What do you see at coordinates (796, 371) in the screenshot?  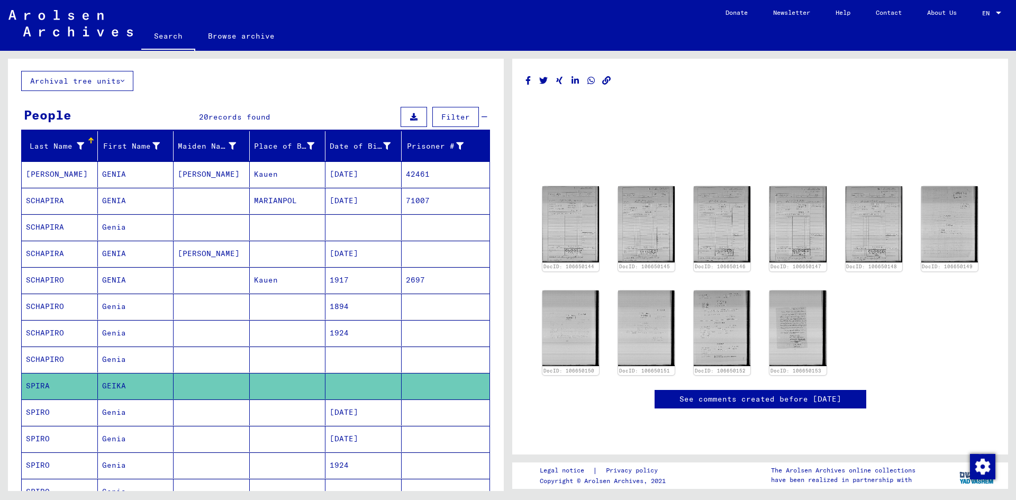 I see `a: DocID: 106650153` at bounding box center [796, 371].